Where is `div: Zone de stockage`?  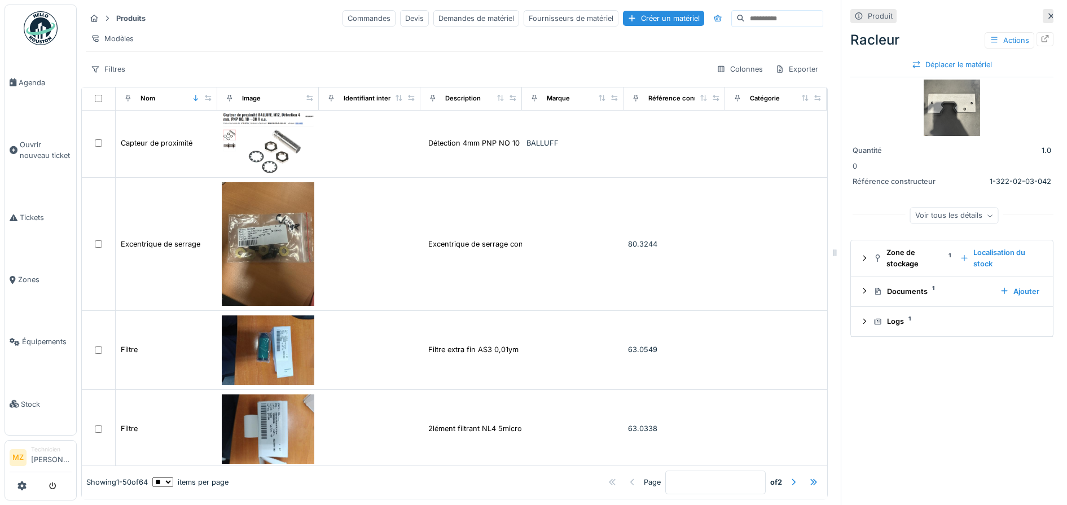
div: Zone de stockage is located at coordinates (912, 258).